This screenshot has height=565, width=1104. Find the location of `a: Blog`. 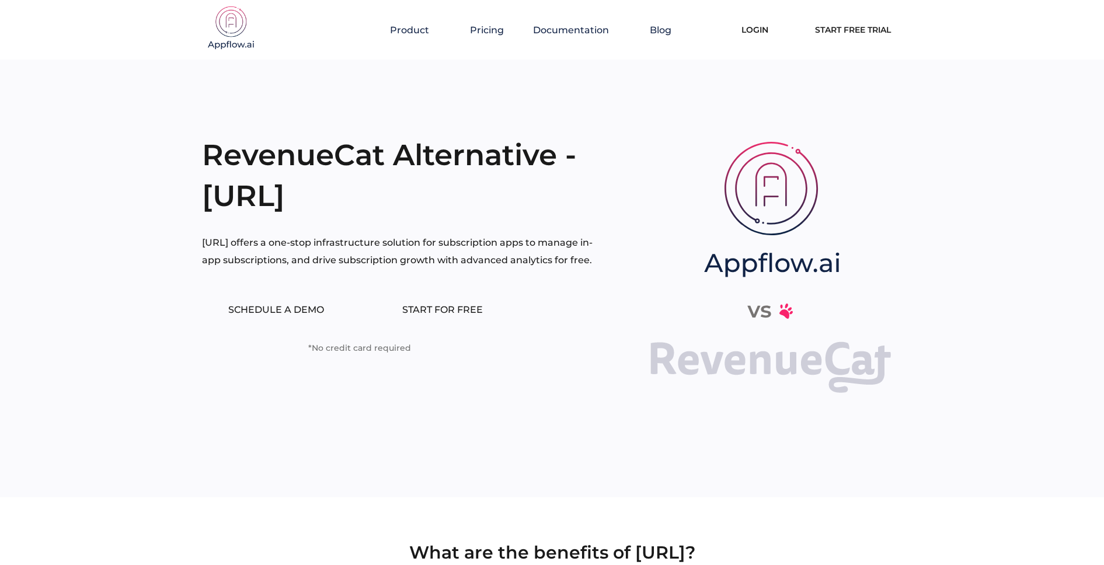

a: Blog is located at coordinates (661, 30).